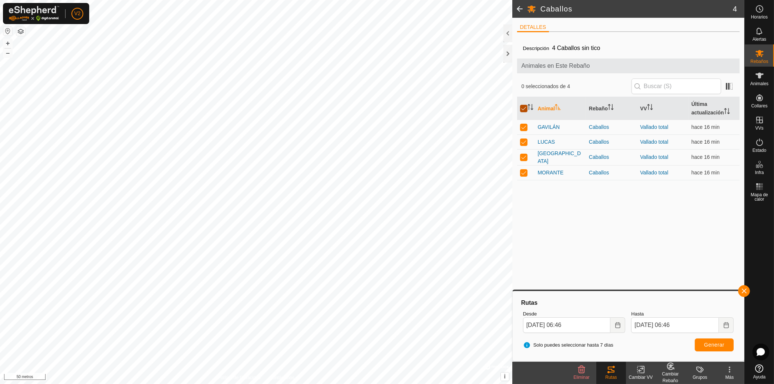  Describe the element at coordinates (643, 108) in the screenshot. I see `font: VV` at that location.